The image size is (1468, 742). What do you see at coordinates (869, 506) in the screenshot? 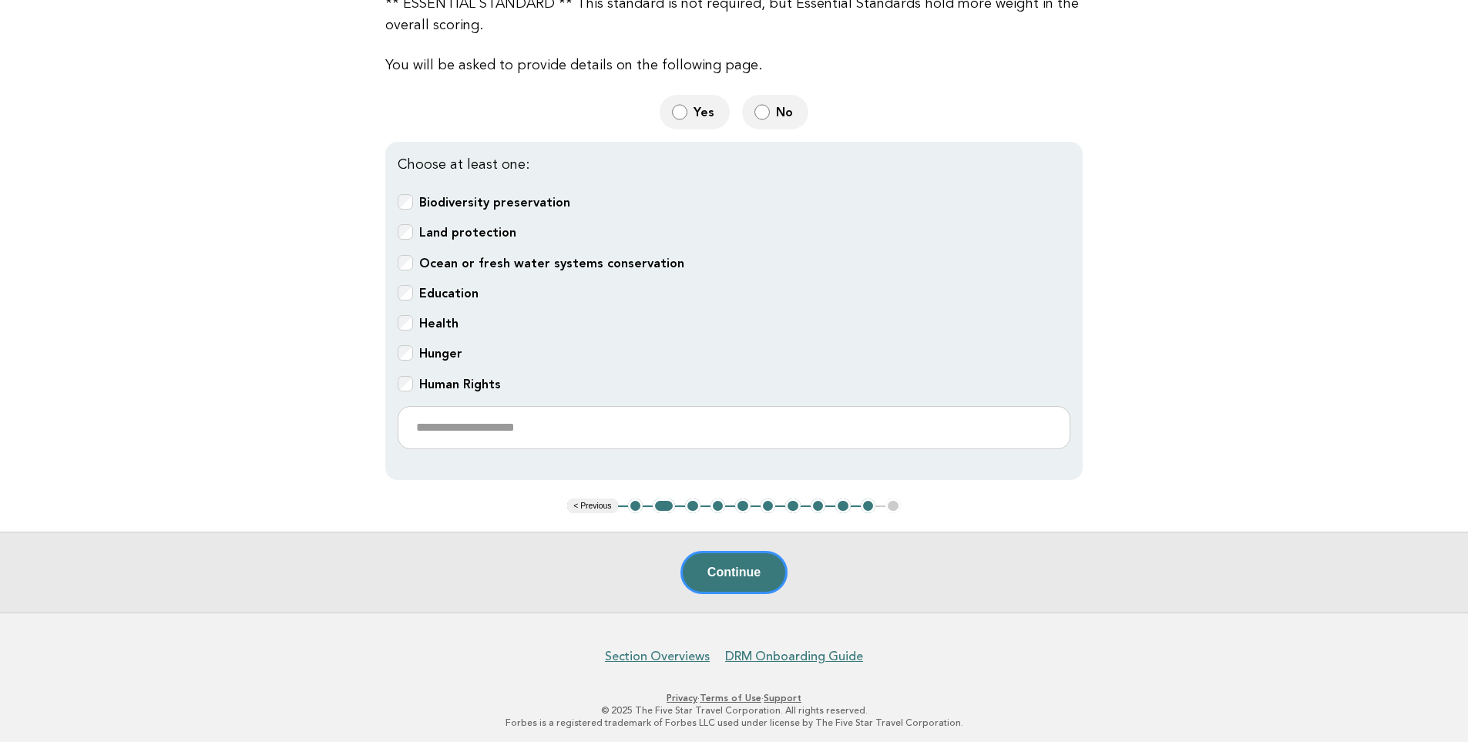
I see `button: 10` at bounding box center [869, 506].